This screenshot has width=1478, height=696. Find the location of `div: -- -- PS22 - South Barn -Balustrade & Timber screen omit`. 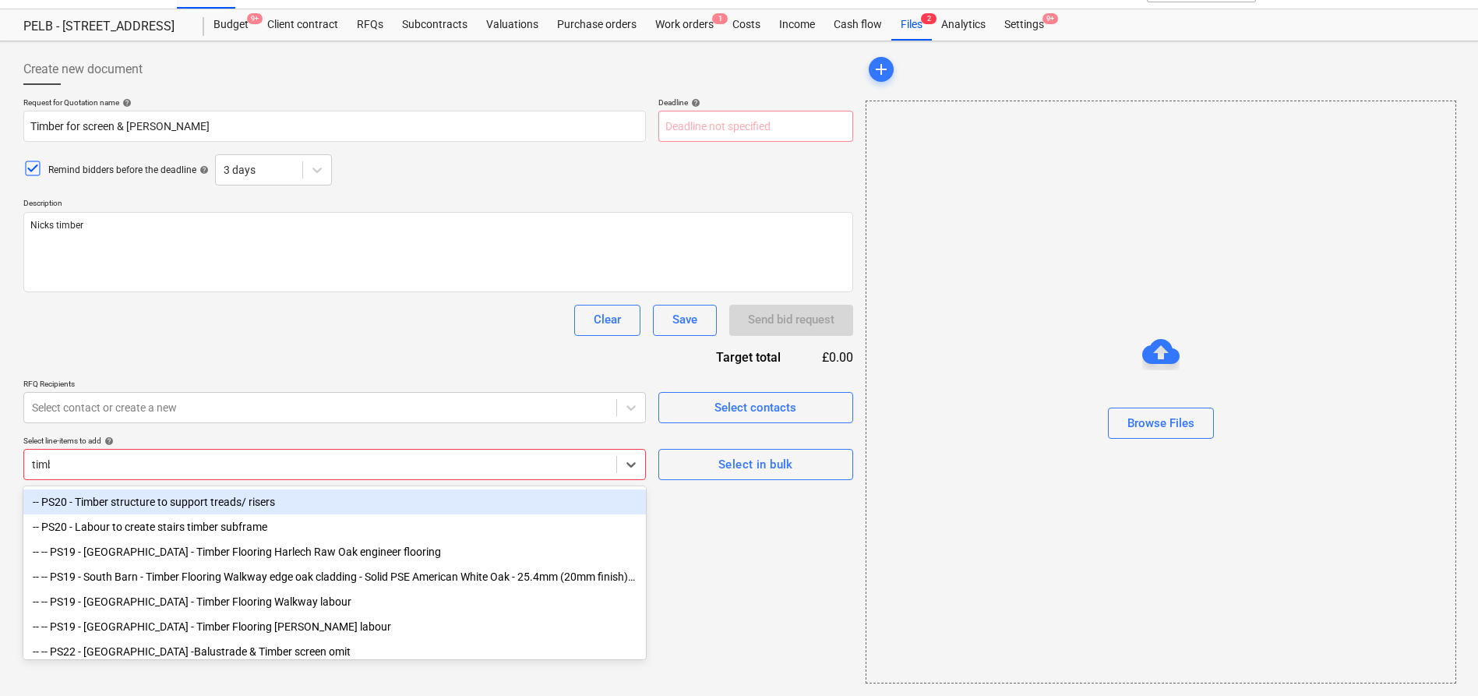

div: -- -- PS22 - South Barn -Balustrade & Timber screen omit is located at coordinates (334, 652).